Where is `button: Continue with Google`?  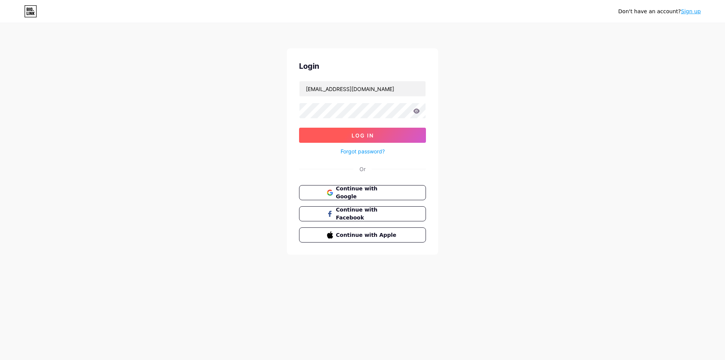 button: Continue with Google is located at coordinates (362, 193).